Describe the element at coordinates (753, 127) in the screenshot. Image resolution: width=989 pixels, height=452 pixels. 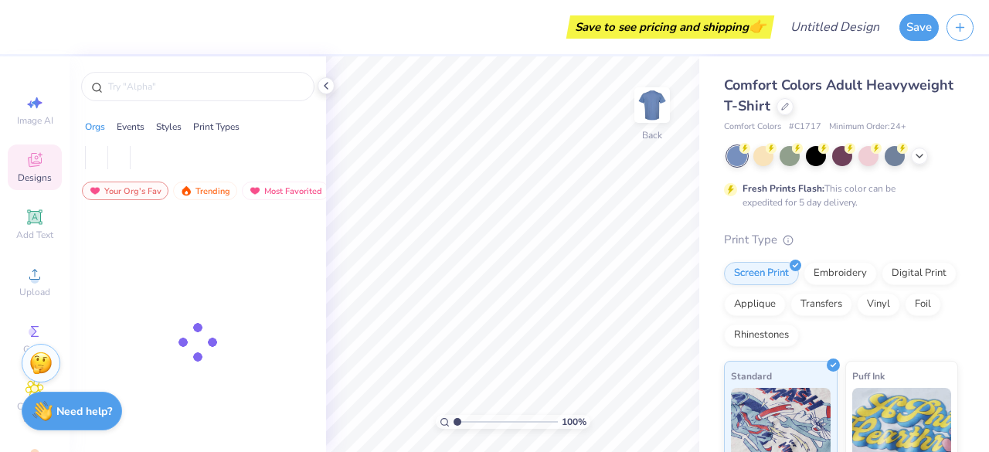
I see `span: Comfort Colors` at that location.